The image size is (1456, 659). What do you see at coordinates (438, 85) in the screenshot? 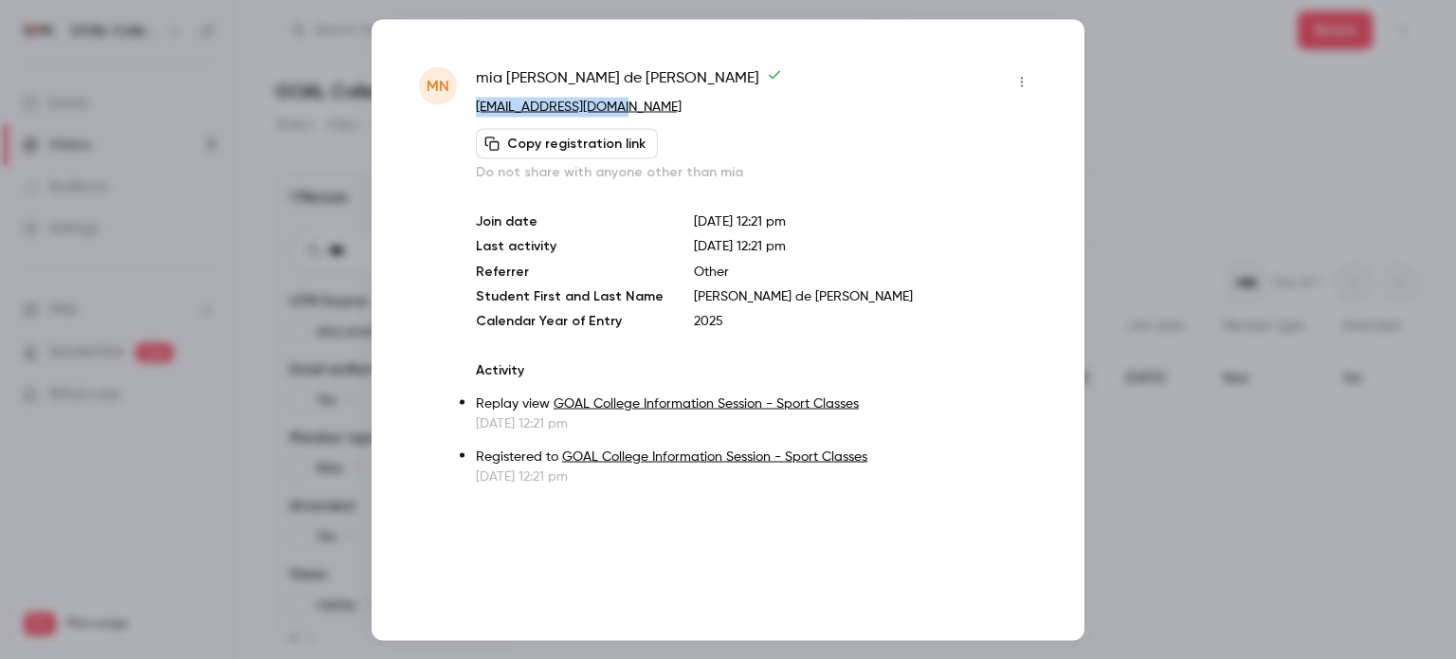
I see `span: mn` at bounding box center [438, 85].